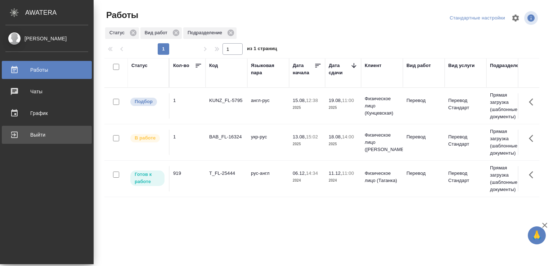 The height and width of the screenshot is (266, 553). I want to click on div: T_FL-25444, so click(226, 173).